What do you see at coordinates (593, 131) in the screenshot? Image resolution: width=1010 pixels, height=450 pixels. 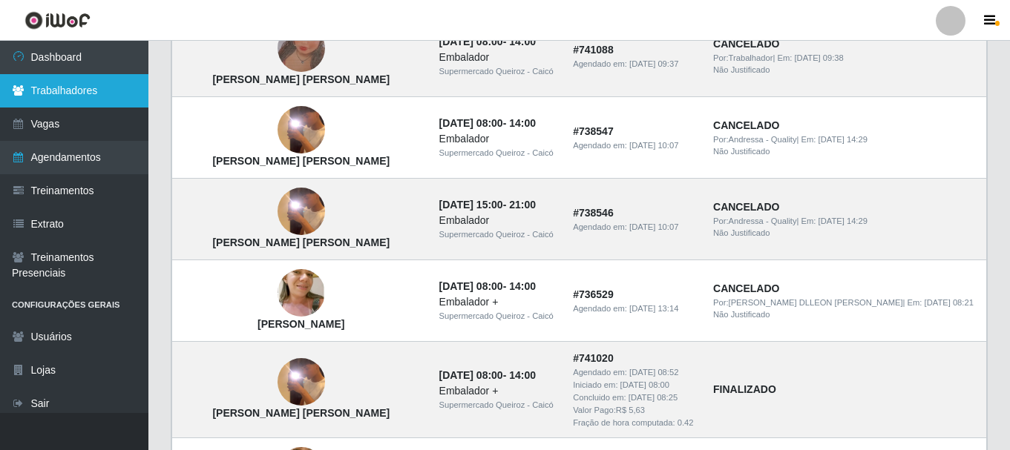 I see `strong: # 738547` at bounding box center [593, 131].